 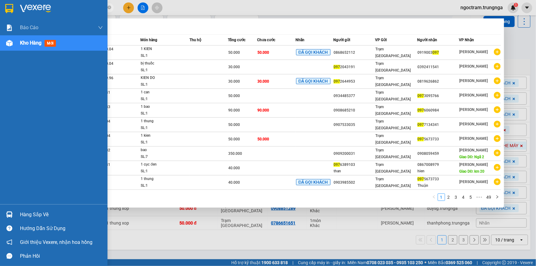 I want to click on img: warehouse-icon, so click(x=9, y=214).